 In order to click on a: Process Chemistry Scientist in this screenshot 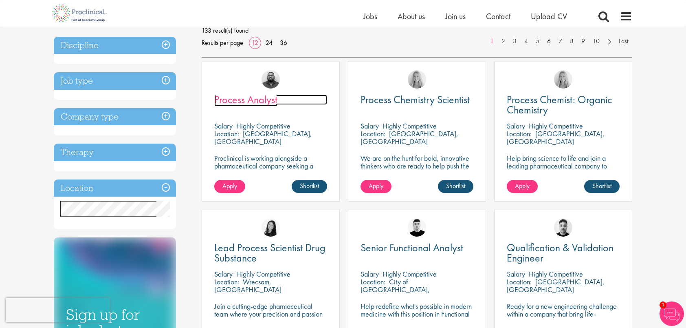, I will do `click(417, 99)`.